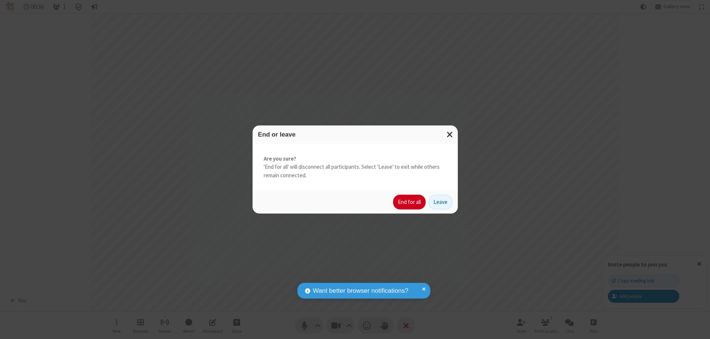  I want to click on strong: Are you sure?, so click(355, 159).